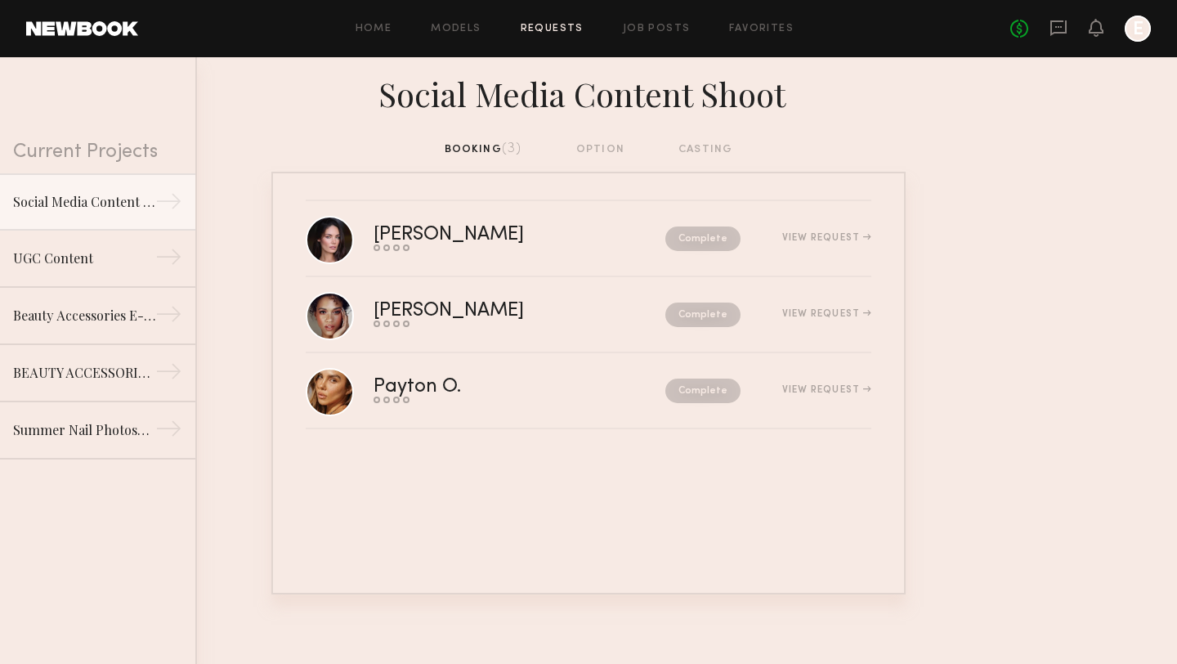 The width and height of the screenshot is (1177, 664). Describe the element at coordinates (656, 29) in the screenshot. I see `a: Job Posts` at that location.